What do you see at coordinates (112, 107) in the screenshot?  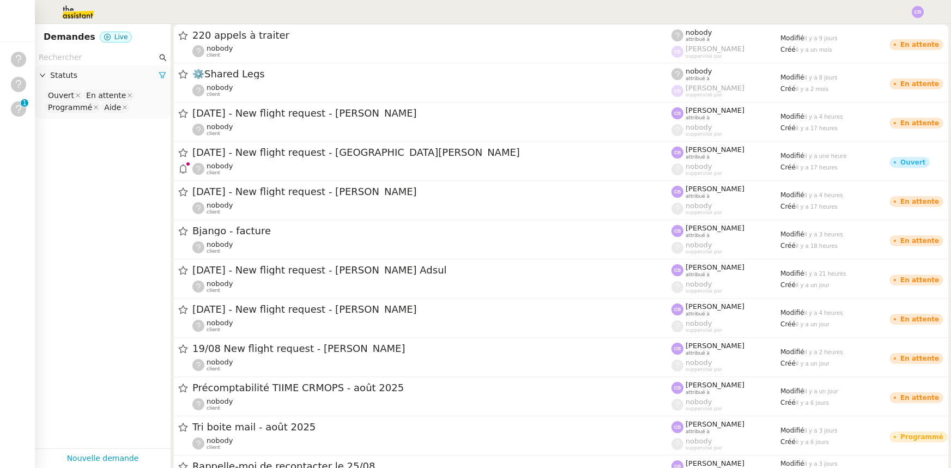 I see `div: Aide` at bounding box center [112, 107].